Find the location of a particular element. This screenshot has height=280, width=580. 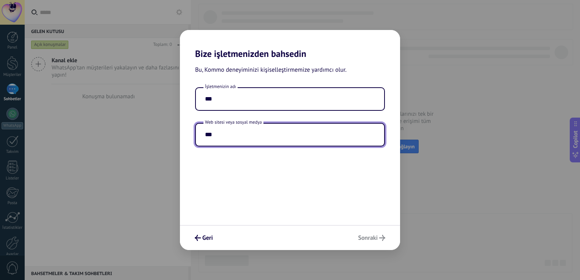

h2: Bize işletmenizden bahsedin is located at coordinates (290, 44).